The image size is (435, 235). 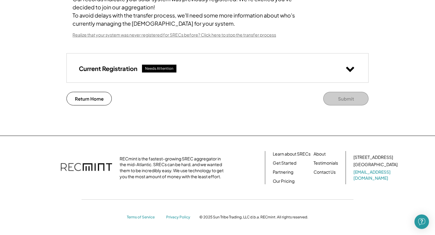 What do you see at coordinates (144, 217) in the screenshot?
I see `a: Terms of Service` at bounding box center [144, 217].